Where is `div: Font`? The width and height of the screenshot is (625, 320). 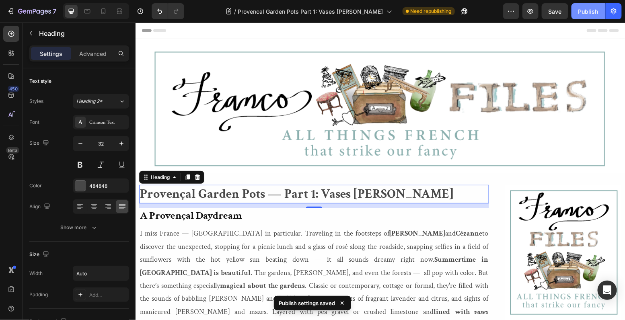 div: Font is located at coordinates (34, 122).